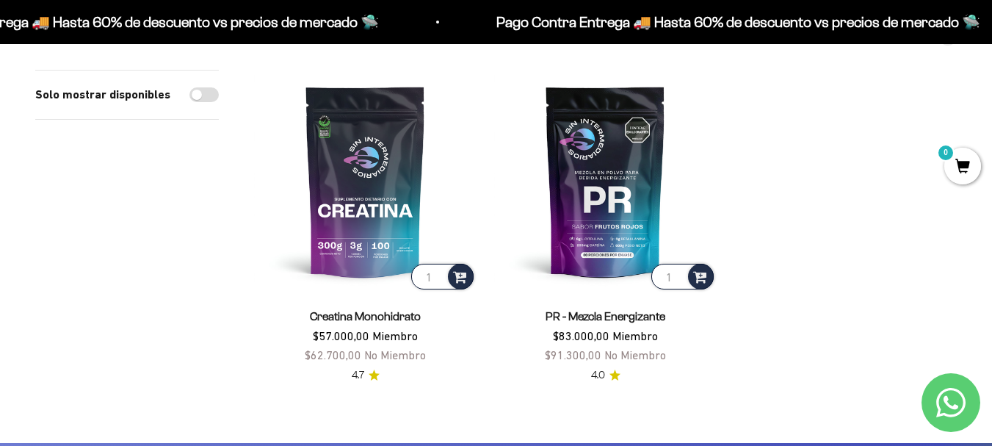  Describe the element at coordinates (573, 355) in the screenshot. I see `span: $91.300,00` at that location.